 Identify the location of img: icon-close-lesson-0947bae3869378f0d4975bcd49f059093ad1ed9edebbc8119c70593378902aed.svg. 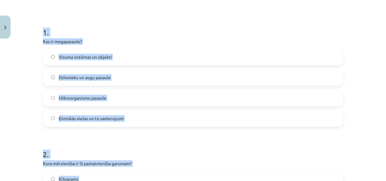
(5, 27).